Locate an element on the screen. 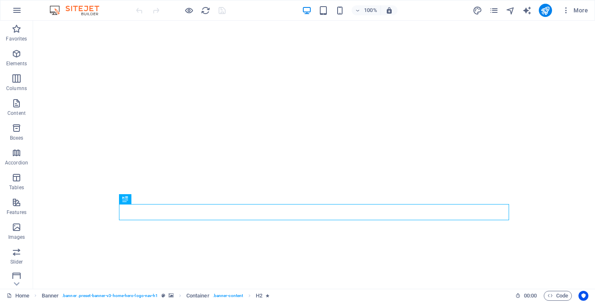  button: pages is located at coordinates (494, 10).